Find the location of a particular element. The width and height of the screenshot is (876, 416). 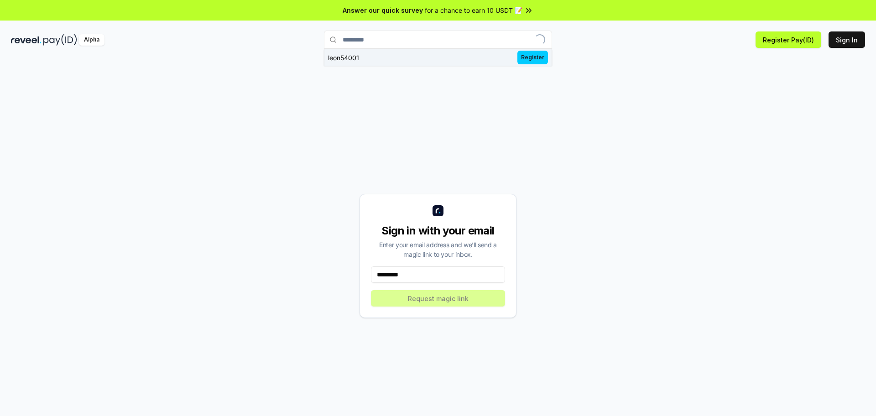

span: for a chance to earn 10 USDT 📝 is located at coordinates (474, 10).